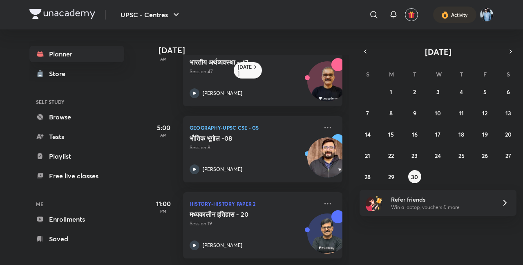 This screenshot has height=265, width=523. What do you see at coordinates (163, 211) in the screenshot?
I see `p: PM` at bounding box center [163, 211].